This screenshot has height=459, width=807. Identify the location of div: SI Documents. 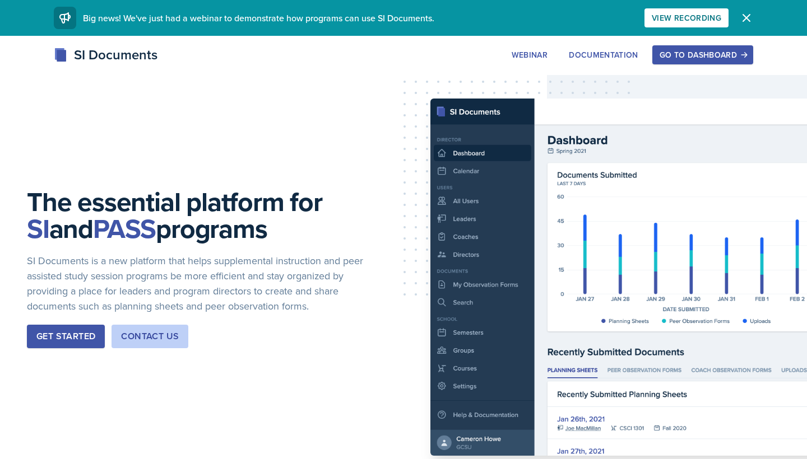
(105, 55).